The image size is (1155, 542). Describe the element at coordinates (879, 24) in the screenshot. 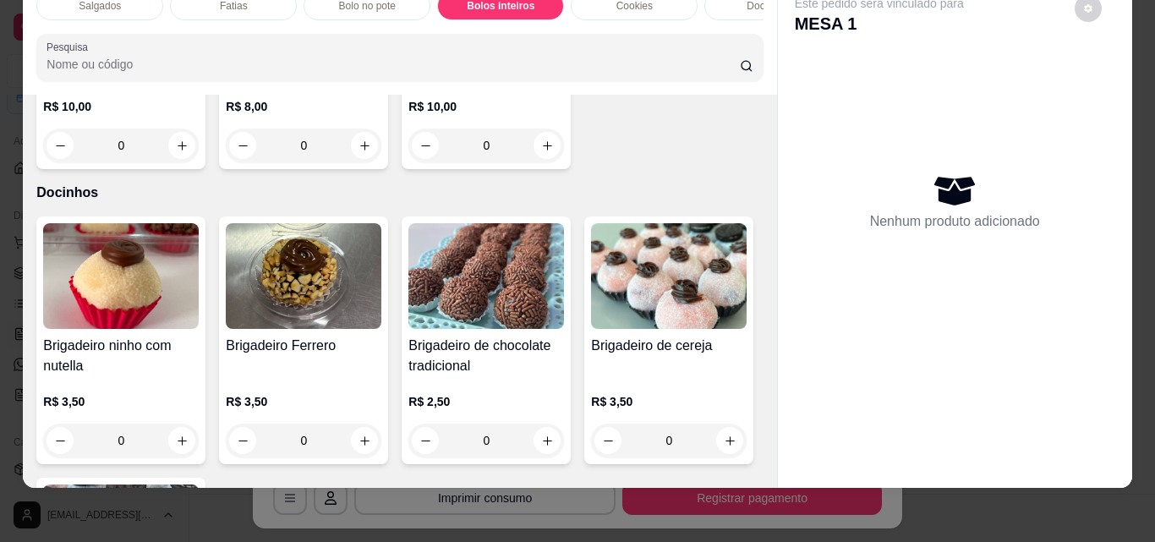

I see `p: MESA 1` at that location.